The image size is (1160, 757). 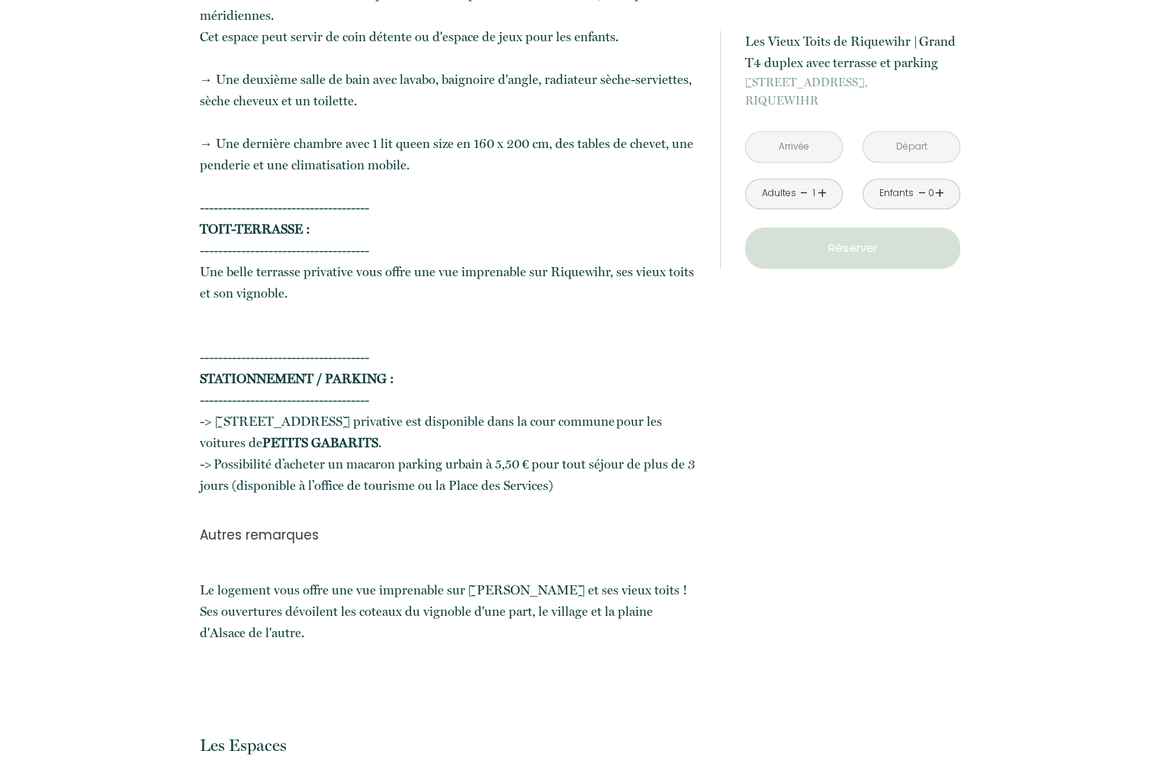 I want to click on input: Arrivée, so click(x=794, y=146).